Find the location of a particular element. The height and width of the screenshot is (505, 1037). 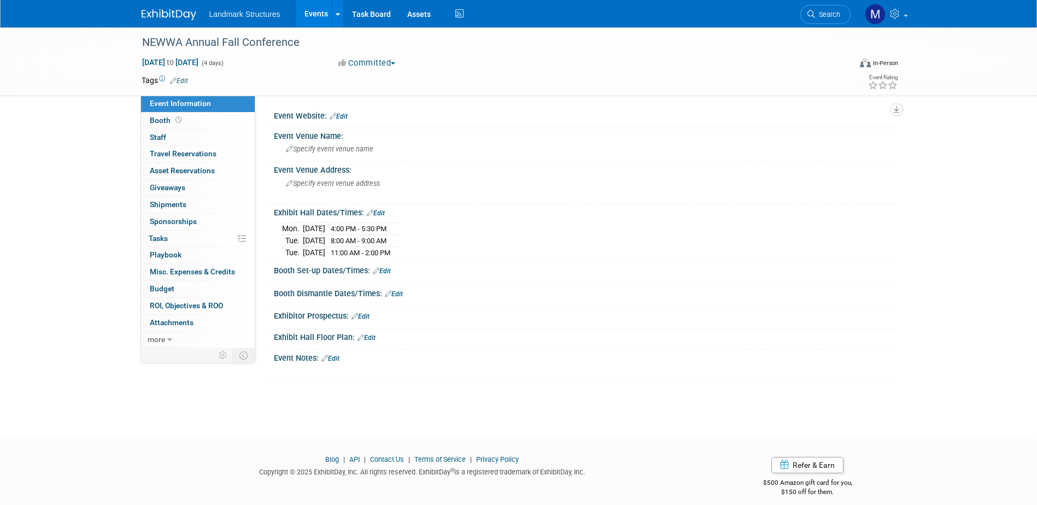

div: Copyright © 2025 ExhibitDay, Inc. All rights reserved. ExhibitDay is a registered trademark of Ex... is located at coordinates (423, 471).